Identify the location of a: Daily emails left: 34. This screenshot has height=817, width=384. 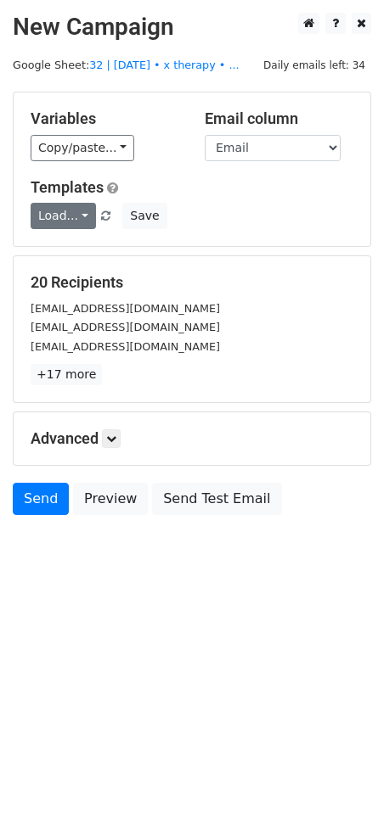
(314, 64).